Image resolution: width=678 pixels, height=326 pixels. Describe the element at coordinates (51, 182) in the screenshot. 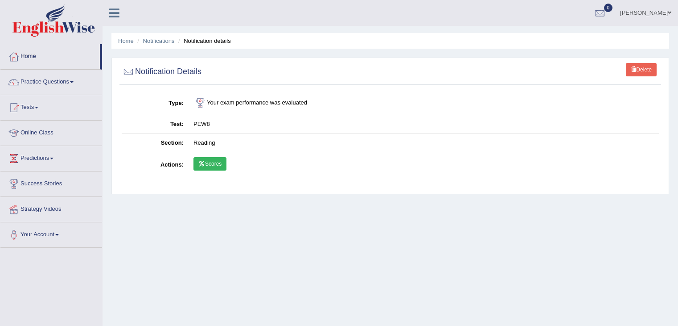

I see `a: Success Stories` at that location.